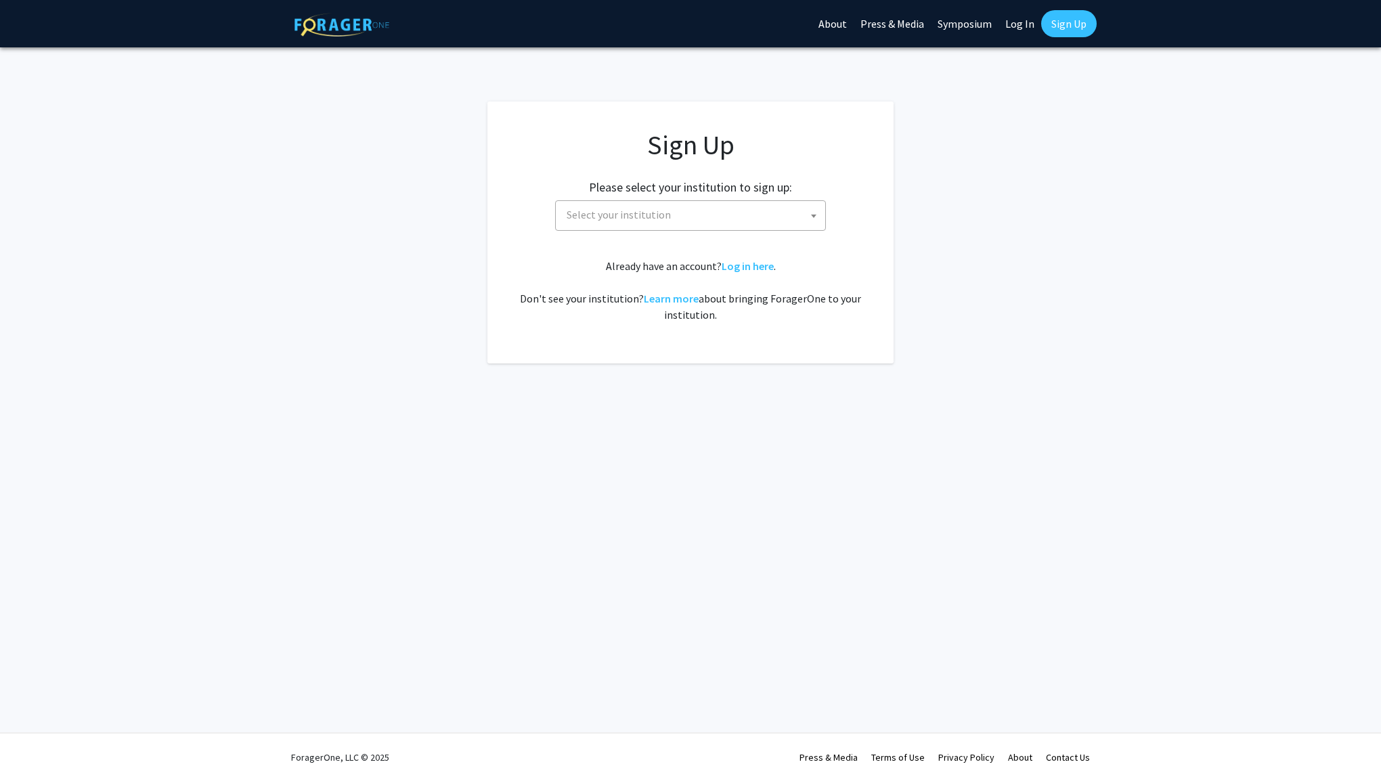 The width and height of the screenshot is (1381, 781). Describe the element at coordinates (690, 187) in the screenshot. I see `h2: Please select your institution to sign up:` at that location.